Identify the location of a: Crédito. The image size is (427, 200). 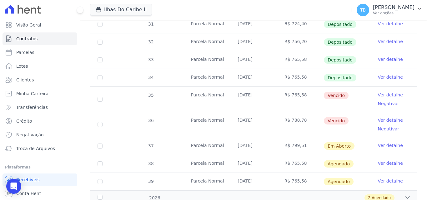
(40, 121).